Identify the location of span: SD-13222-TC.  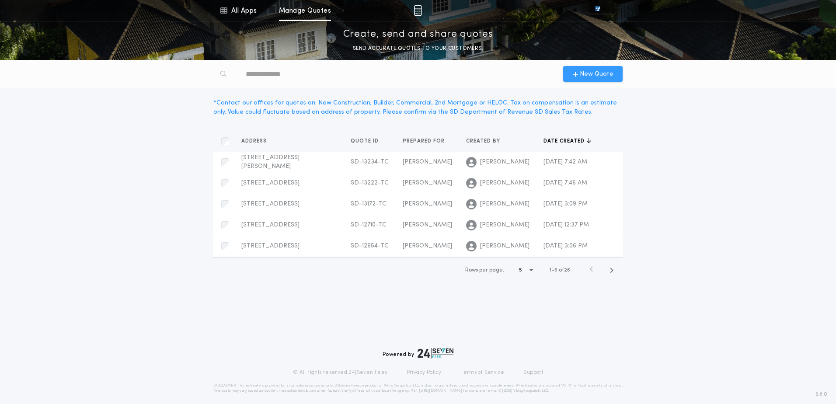
(370, 183).